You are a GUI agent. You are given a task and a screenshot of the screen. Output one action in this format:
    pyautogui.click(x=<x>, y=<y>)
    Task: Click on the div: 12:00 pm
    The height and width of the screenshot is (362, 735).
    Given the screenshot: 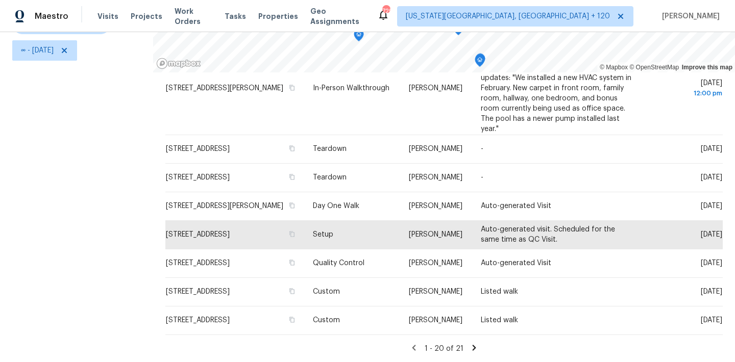 What is the action you would take?
    pyautogui.click(x=685, y=93)
    